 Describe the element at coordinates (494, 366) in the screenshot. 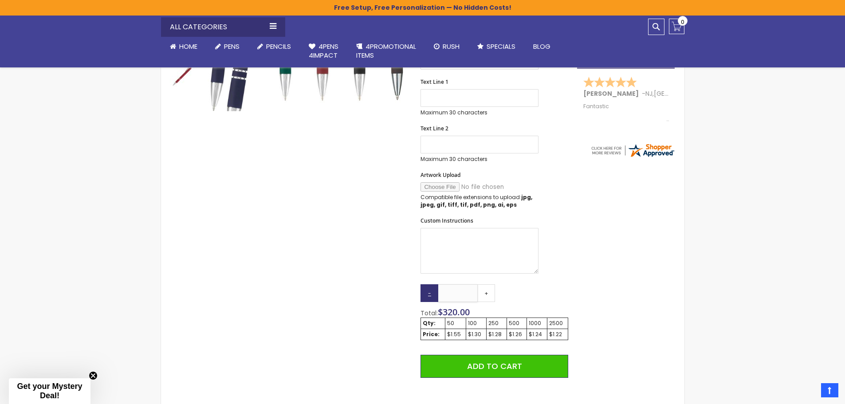

I see `button: Add to Cart` at that location.